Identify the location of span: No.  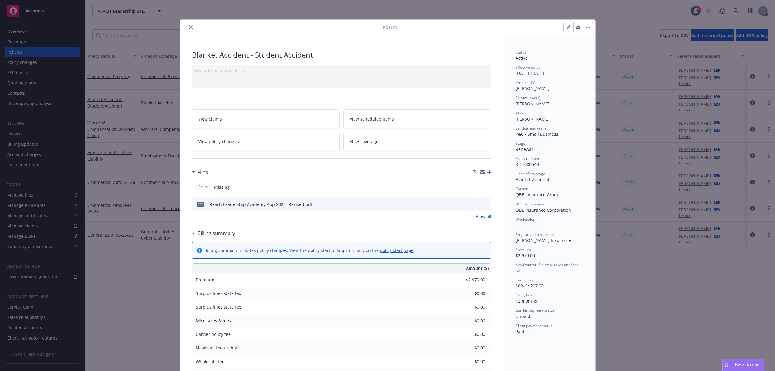
(518, 270).